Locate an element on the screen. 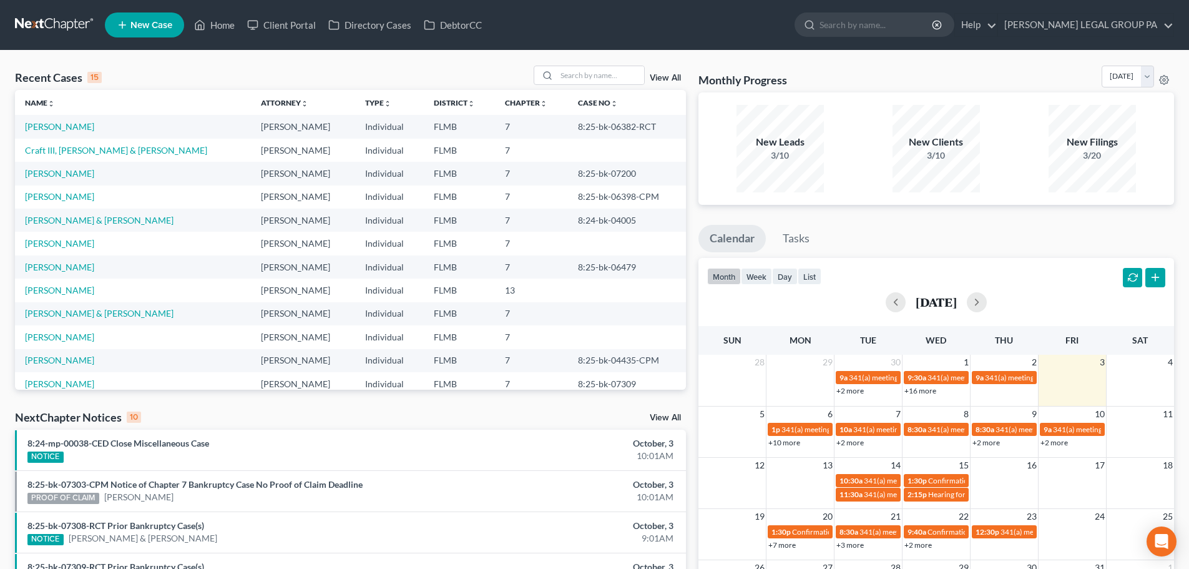 The height and width of the screenshot is (569, 1189). span: 28 is located at coordinates (760, 362).